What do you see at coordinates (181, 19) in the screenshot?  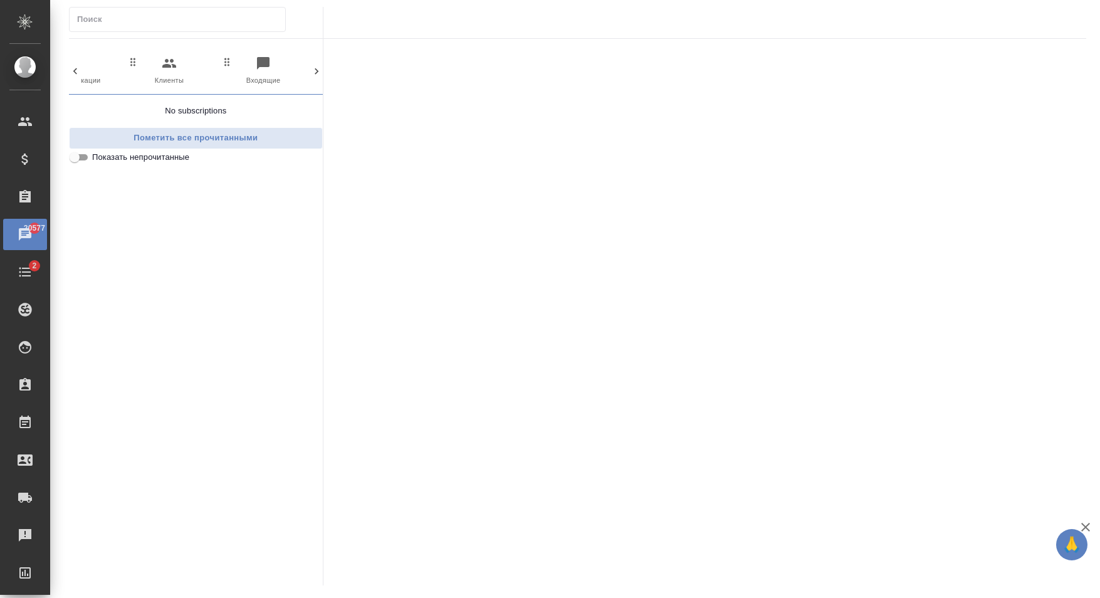 I see `input: Поиск` at bounding box center [181, 19].